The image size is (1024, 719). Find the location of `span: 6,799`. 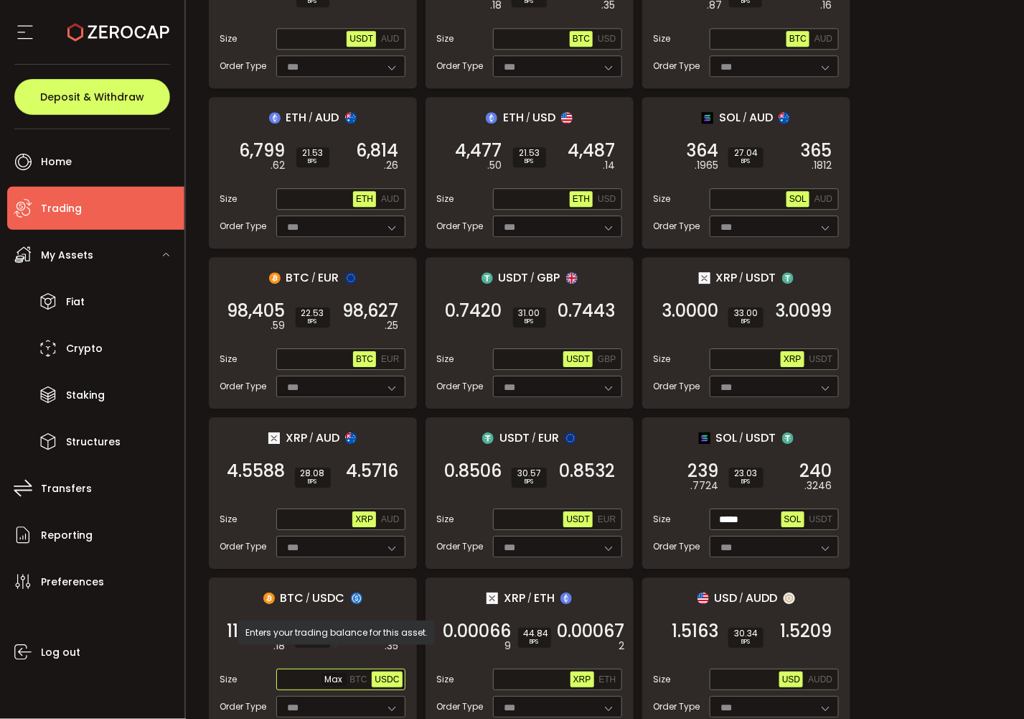

span: 6,799 is located at coordinates (263, 151).